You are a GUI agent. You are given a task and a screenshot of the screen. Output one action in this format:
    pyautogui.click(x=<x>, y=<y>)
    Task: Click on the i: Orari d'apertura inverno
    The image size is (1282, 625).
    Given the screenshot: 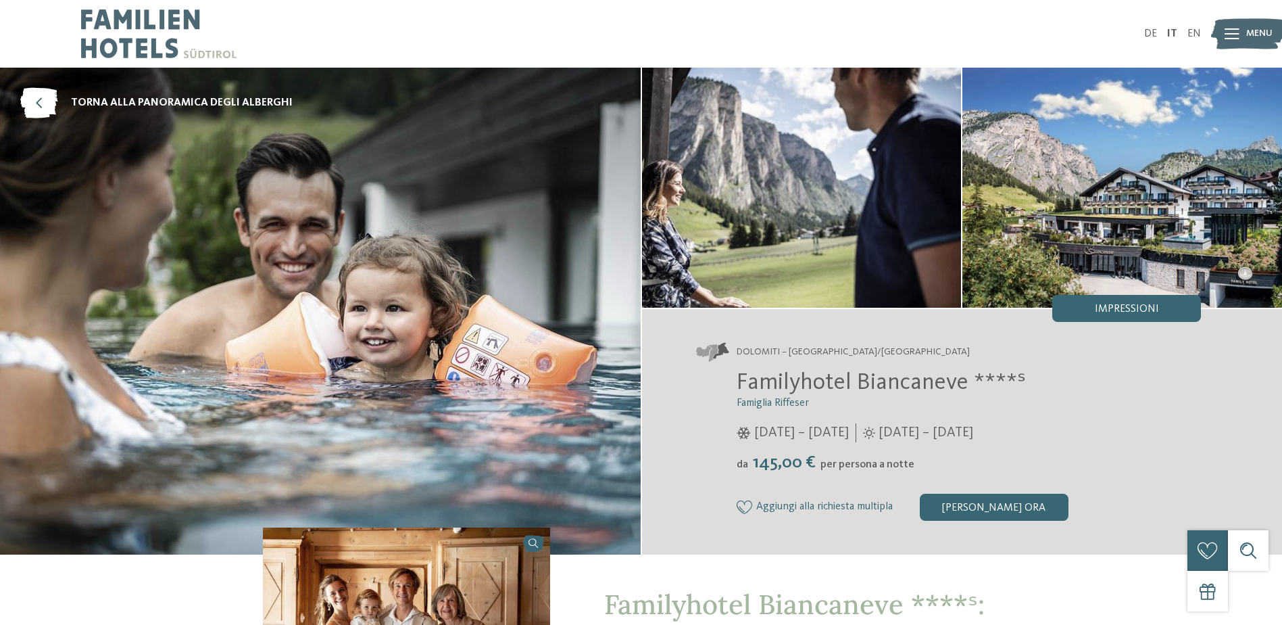 What is the action you would take?
    pyautogui.click(x=744, y=433)
    